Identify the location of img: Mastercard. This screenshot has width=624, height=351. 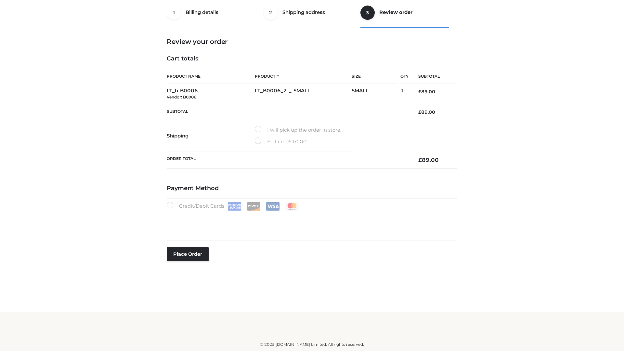
(292, 206).